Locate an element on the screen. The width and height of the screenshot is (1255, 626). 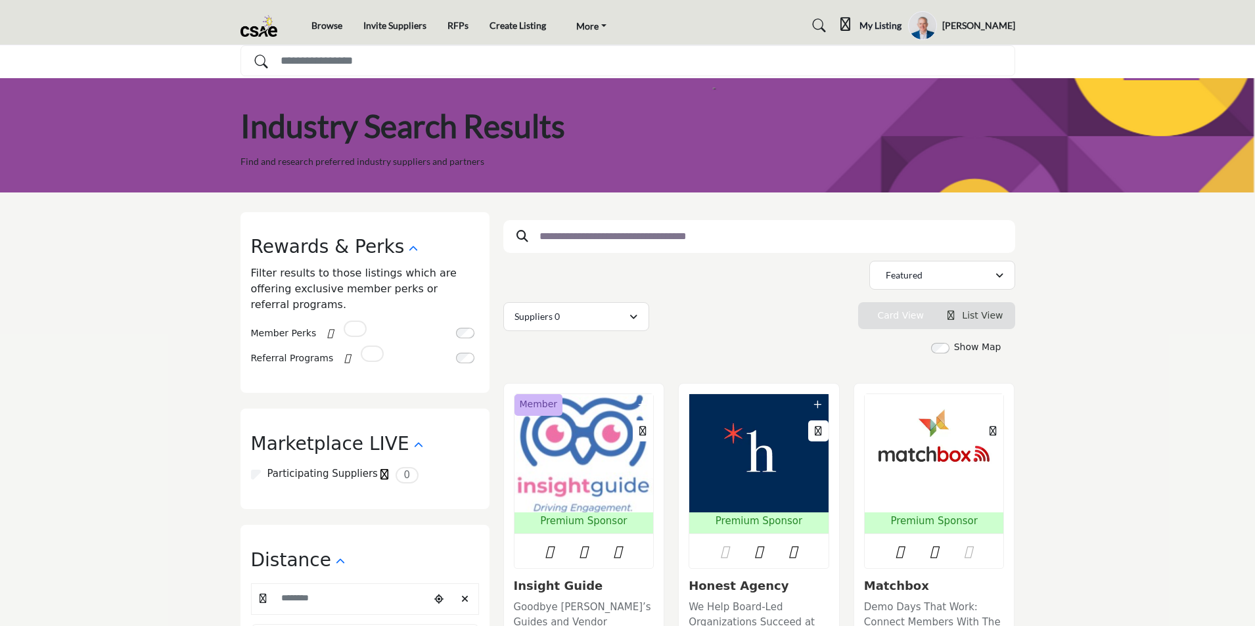
a: RFPs is located at coordinates (458, 25).